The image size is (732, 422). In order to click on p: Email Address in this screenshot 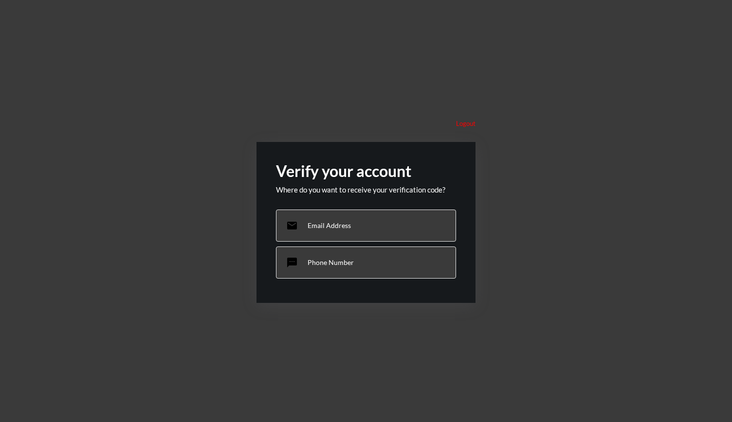, I will do `click(329, 225)`.